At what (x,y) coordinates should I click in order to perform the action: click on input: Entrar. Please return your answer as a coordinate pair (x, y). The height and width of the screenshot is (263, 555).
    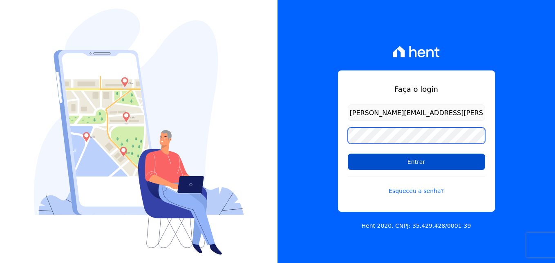
    Looking at the image, I should click on (417, 162).